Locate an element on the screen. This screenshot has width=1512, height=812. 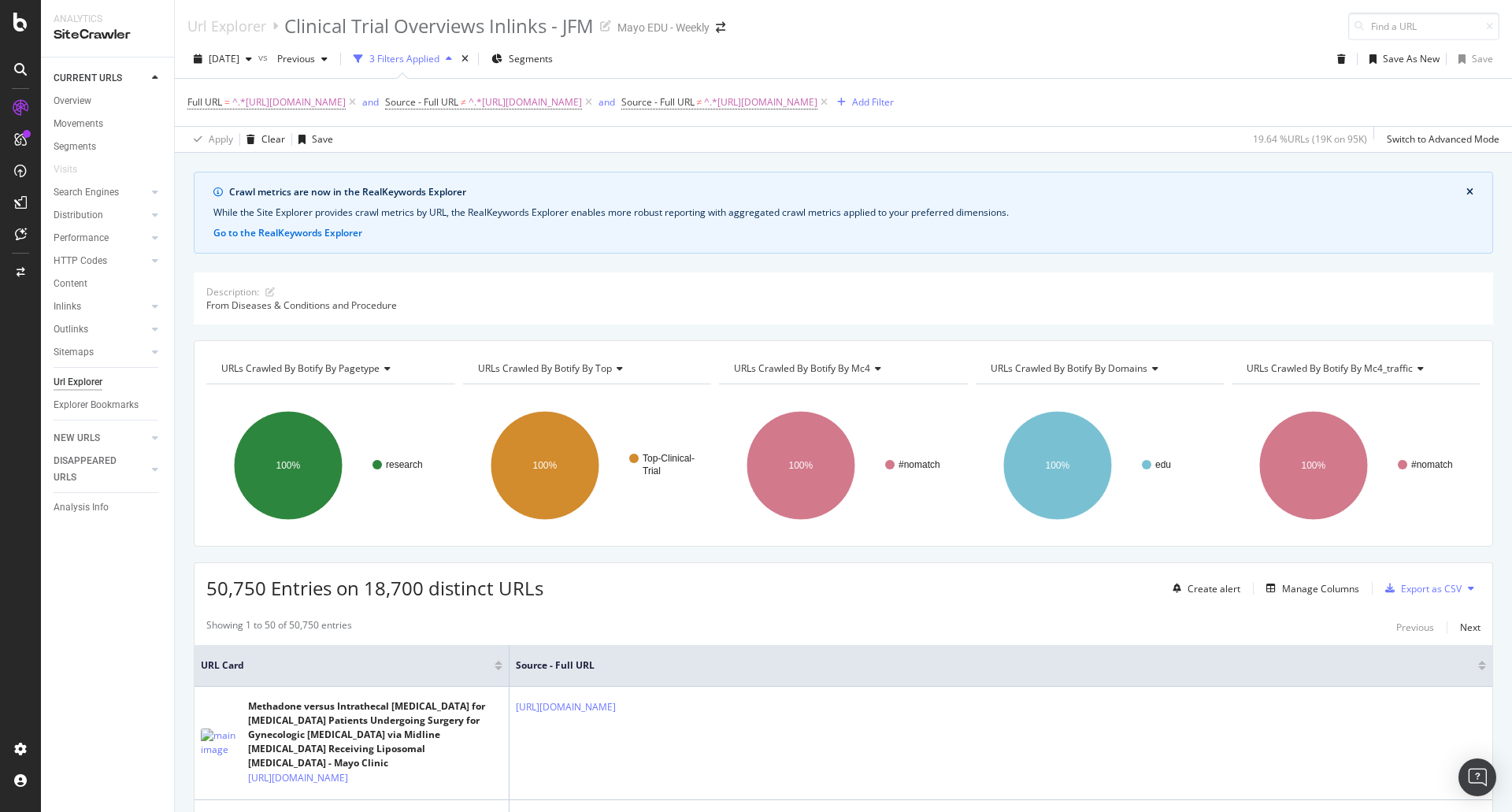
div: Create alert is located at coordinates (1214, 588).